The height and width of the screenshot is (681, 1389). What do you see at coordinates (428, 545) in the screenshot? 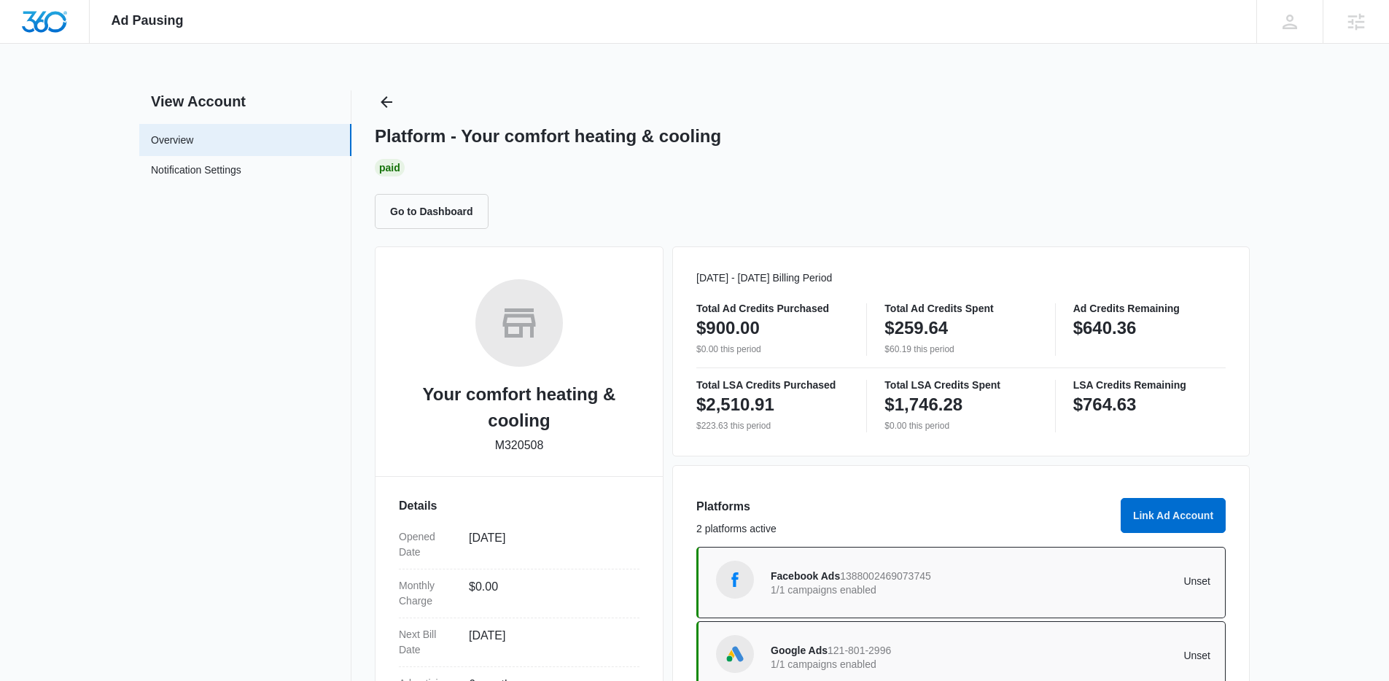
I see `dt: Opened Date` at bounding box center [428, 545].